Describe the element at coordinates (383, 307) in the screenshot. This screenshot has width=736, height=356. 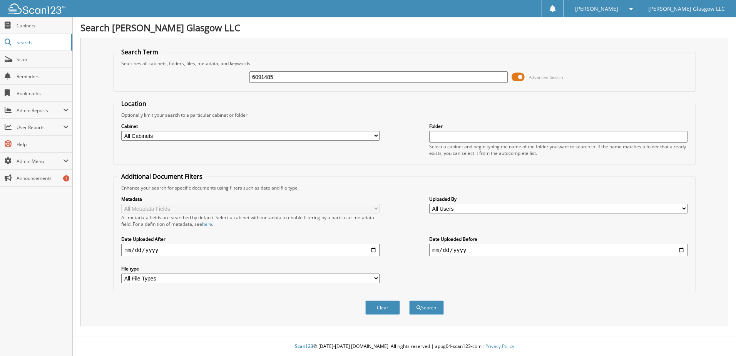
I see `button: Clear` at that location.